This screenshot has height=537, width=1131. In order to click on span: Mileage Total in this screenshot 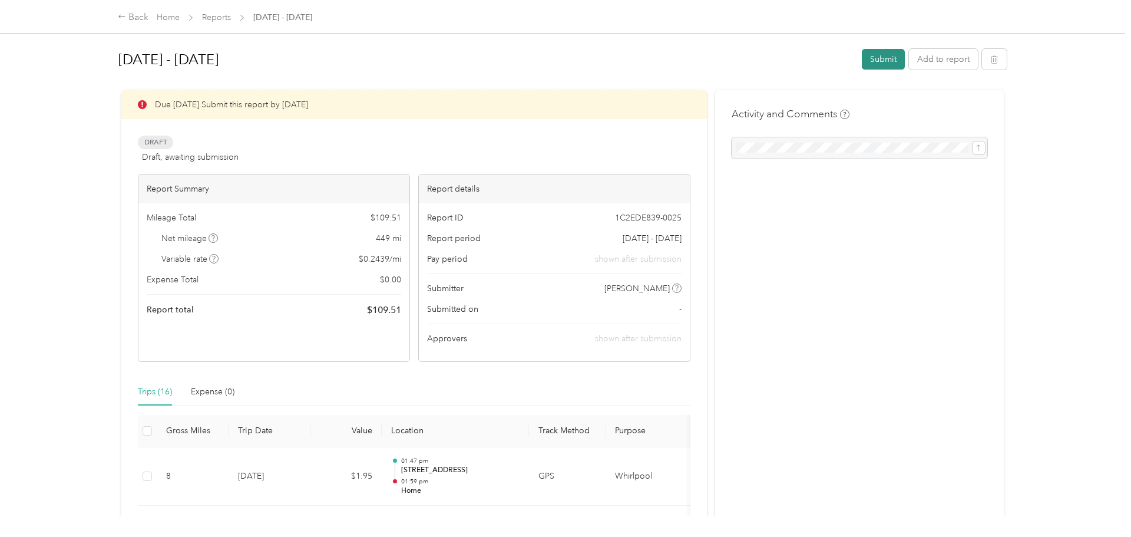, I will do `click(171, 217)`.